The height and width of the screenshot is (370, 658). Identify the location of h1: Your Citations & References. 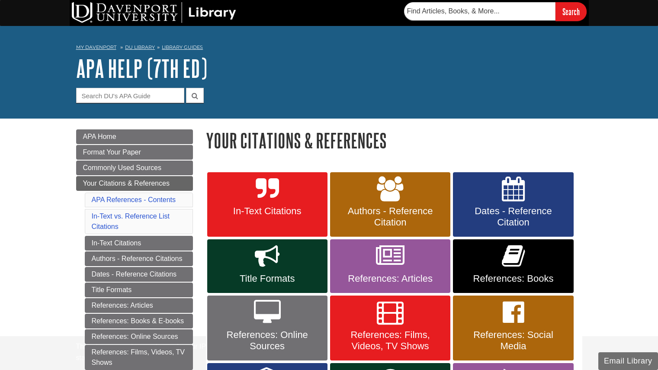
(394, 140).